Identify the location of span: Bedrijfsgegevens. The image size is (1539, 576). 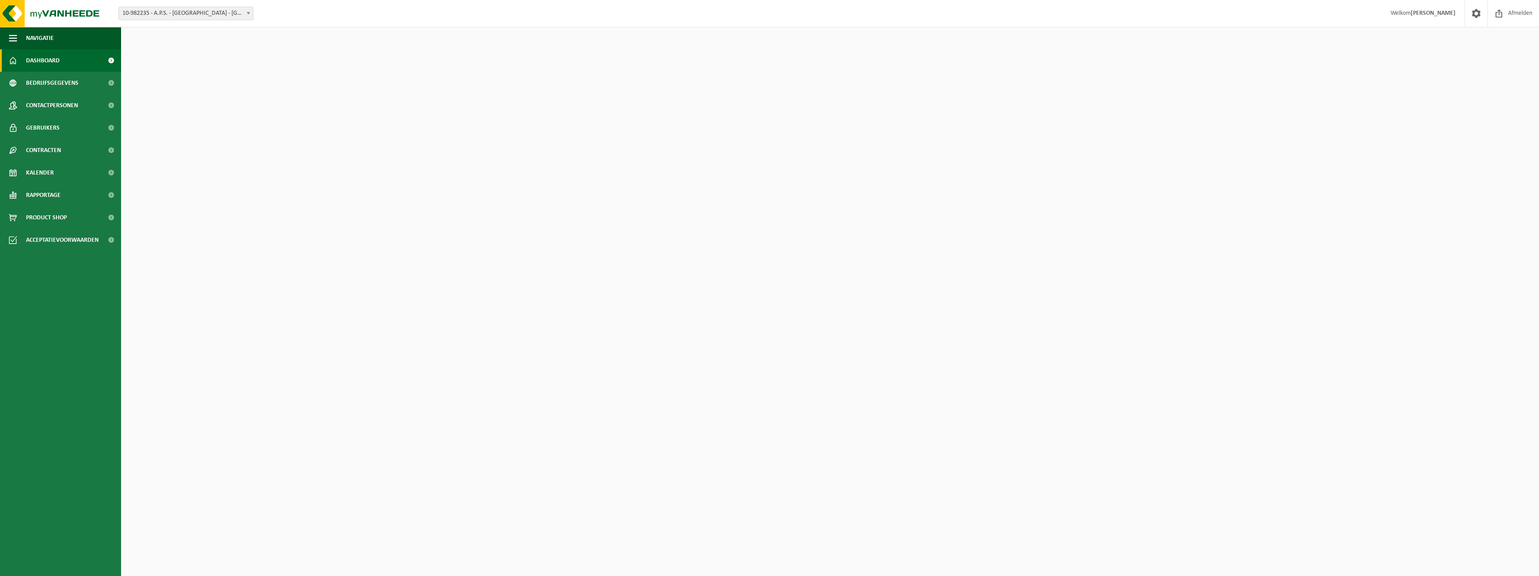
(52, 83).